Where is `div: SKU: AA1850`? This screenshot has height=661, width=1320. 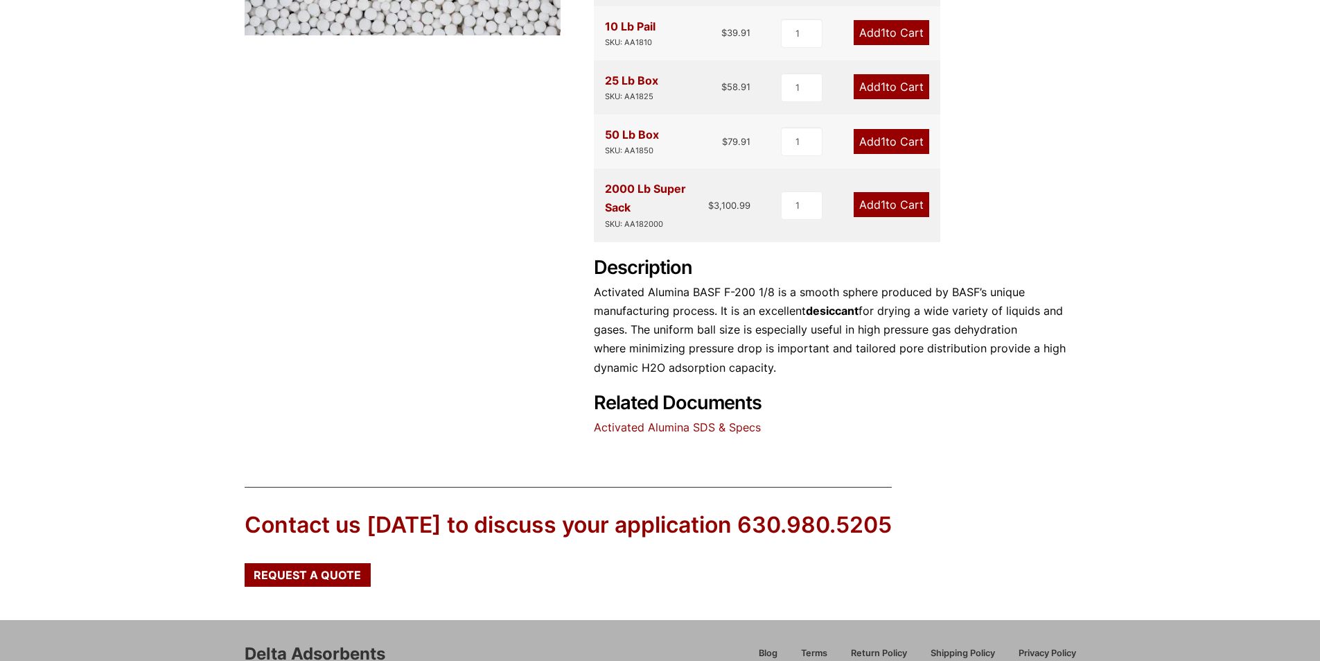
div: SKU: AA1850 is located at coordinates (632, 150).